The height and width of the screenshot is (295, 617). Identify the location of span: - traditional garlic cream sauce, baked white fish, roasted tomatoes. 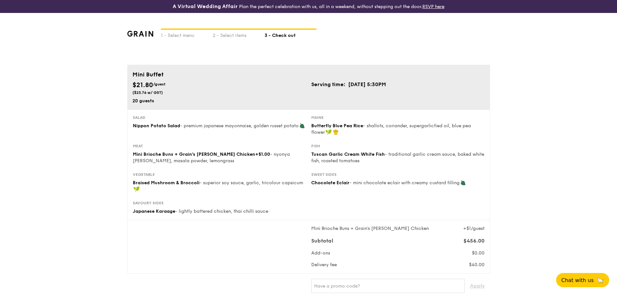
(397, 157).